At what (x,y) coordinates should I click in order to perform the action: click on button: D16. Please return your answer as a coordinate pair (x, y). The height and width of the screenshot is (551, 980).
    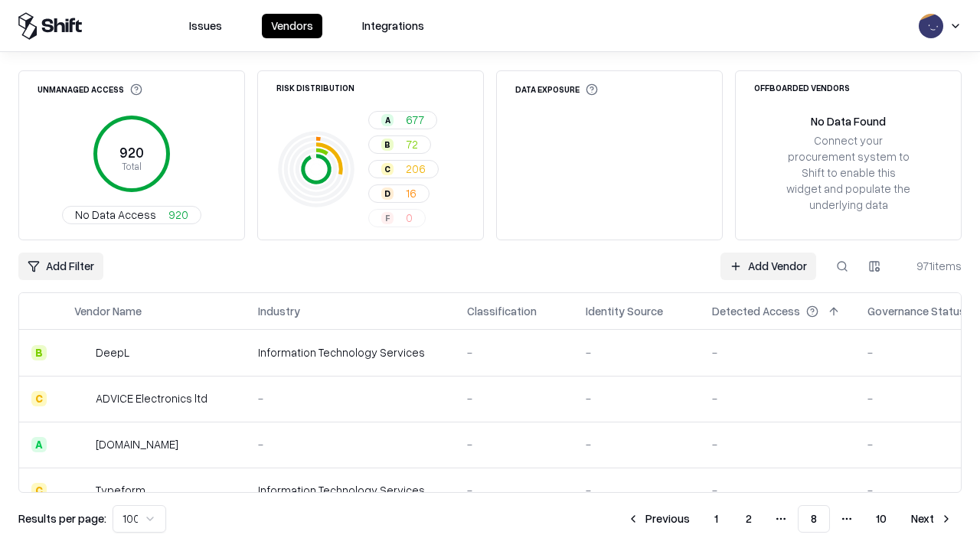
    Looking at the image, I should click on (399, 194).